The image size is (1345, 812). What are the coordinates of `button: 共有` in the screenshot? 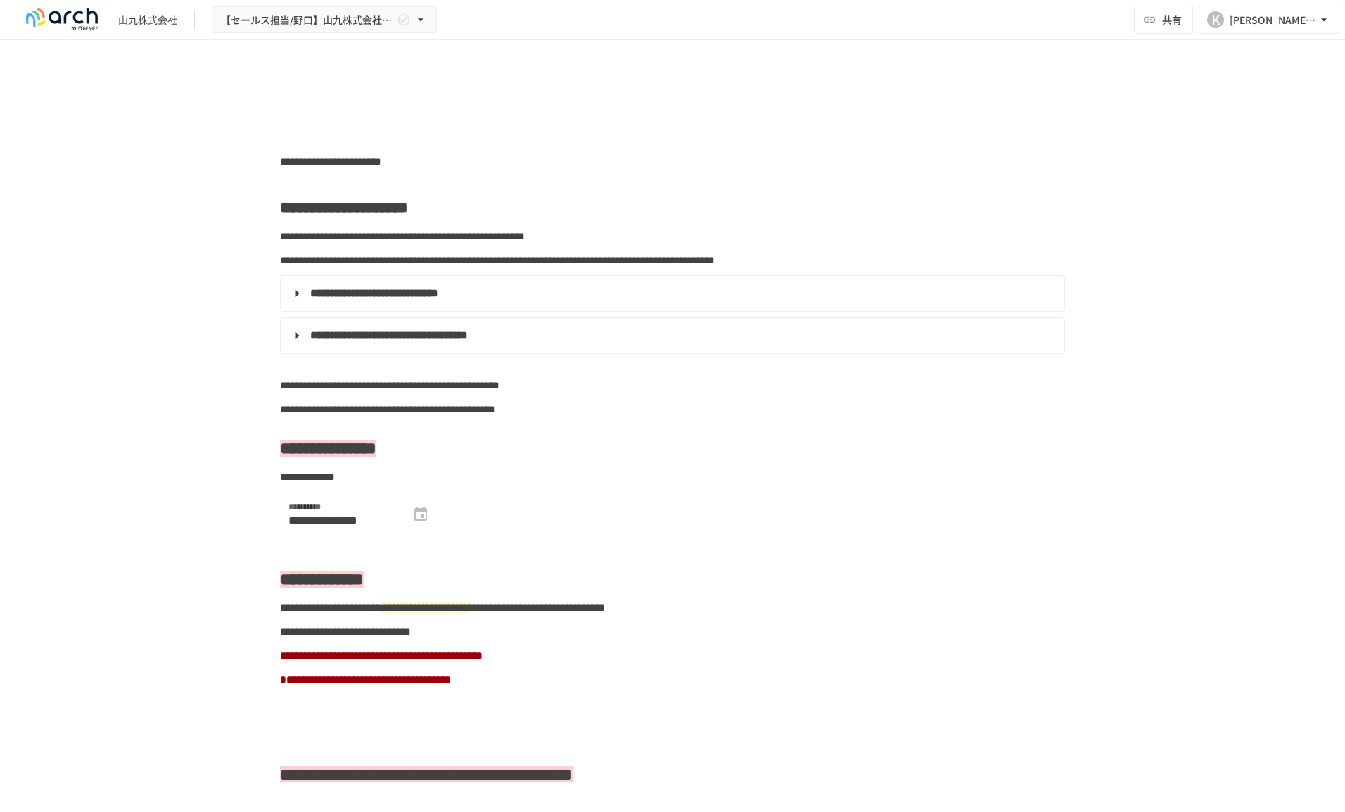 It's located at (1163, 20).